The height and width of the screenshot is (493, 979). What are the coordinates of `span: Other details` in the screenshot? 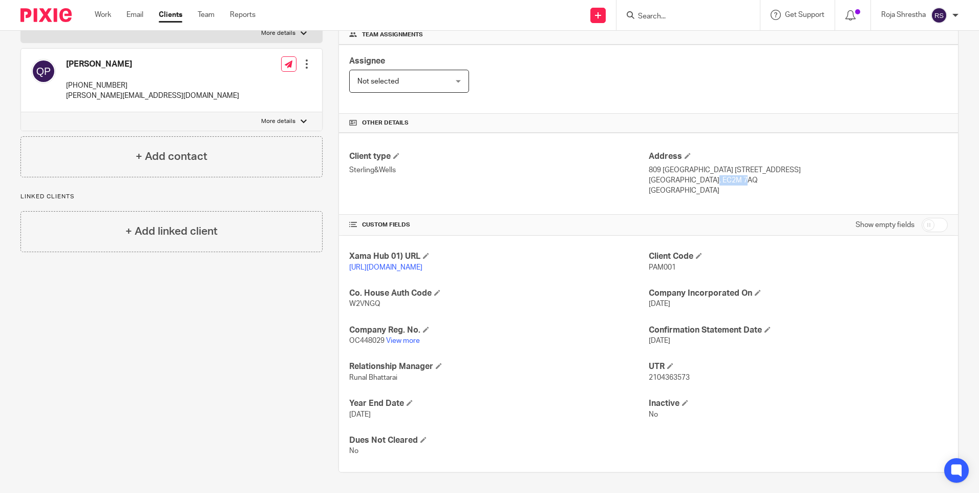 It's located at (385, 123).